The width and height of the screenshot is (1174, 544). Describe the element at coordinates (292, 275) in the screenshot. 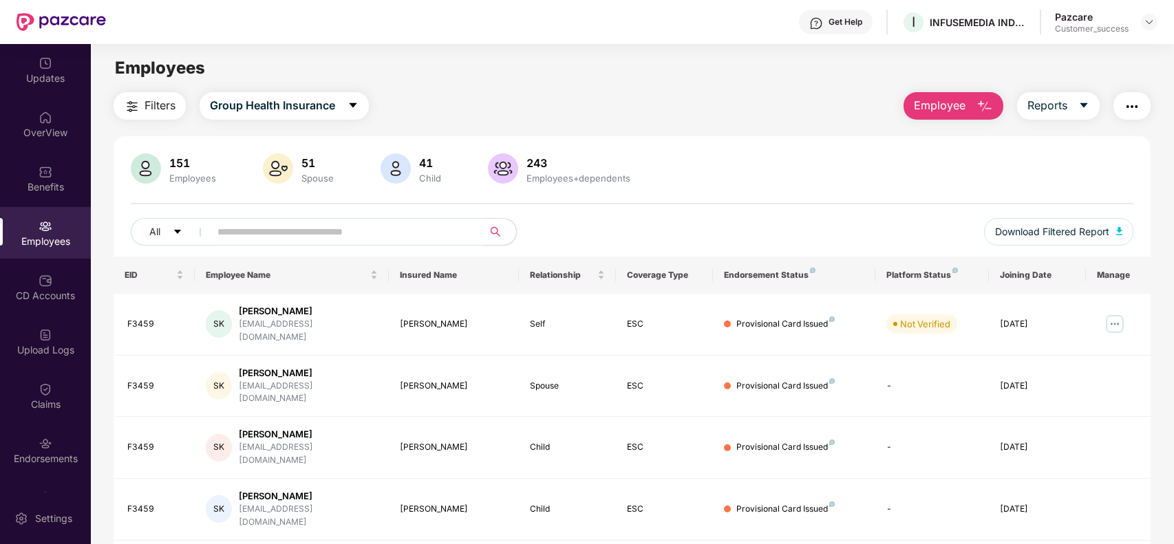

I see `th: Employee Name` at that location.